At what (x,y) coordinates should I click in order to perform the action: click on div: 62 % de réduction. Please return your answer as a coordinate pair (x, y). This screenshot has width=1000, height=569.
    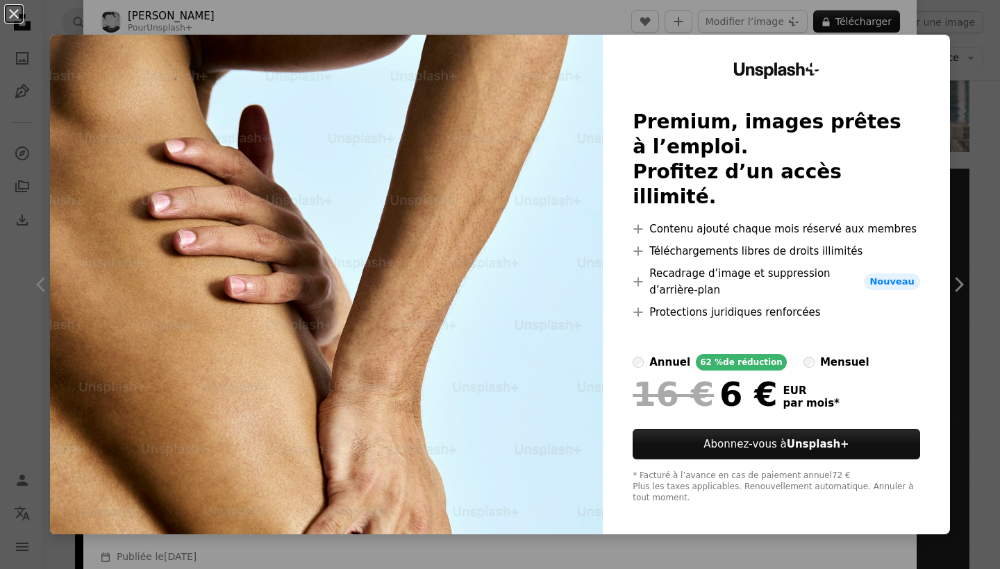
    Looking at the image, I should click on (741, 362).